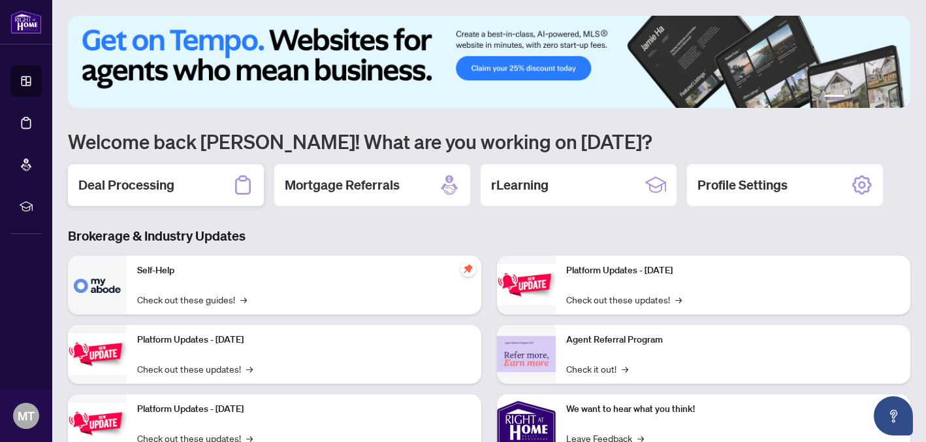 The height and width of the screenshot is (442, 926). What do you see at coordinates (26, 22) in the screenshot?
I see `img: logo` at bounding box center [26, 22].